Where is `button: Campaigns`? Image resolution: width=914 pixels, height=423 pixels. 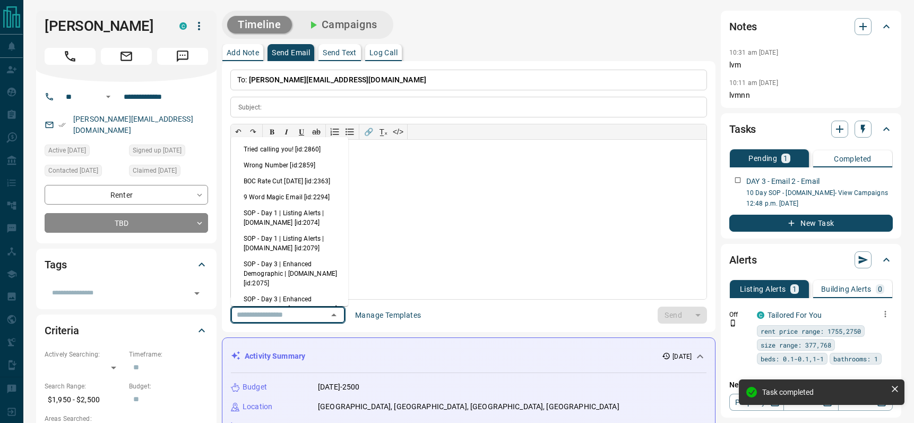 button: Campaigns is located at coordinates (342, 24).